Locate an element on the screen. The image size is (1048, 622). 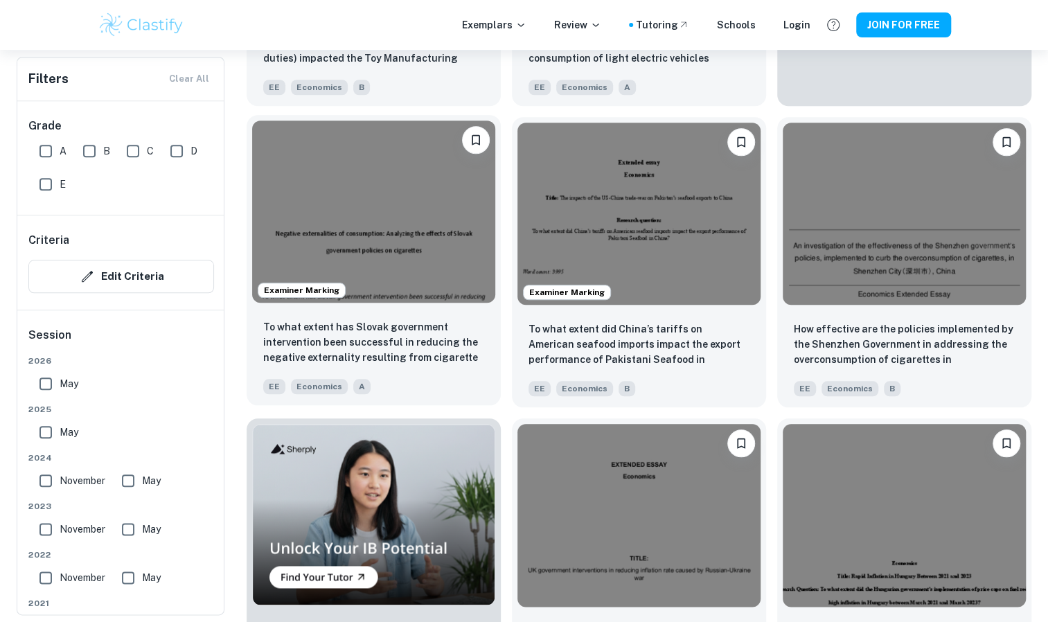
img: Clastify logo is located at coordinates (141, 25).